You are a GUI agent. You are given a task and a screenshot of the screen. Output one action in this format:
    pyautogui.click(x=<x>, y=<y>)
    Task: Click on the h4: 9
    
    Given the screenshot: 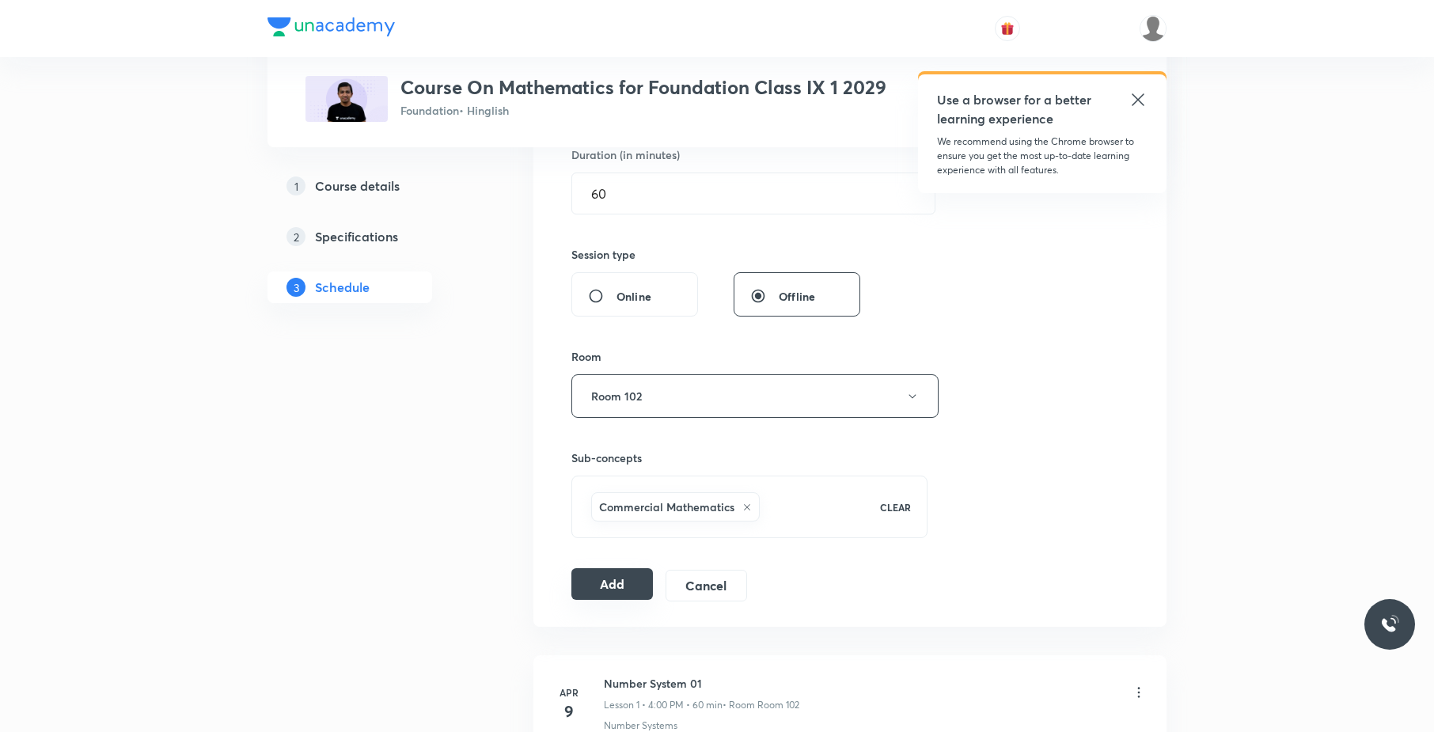 What is the action you would take?
    pyautogui.click(x=569, y=712)
    